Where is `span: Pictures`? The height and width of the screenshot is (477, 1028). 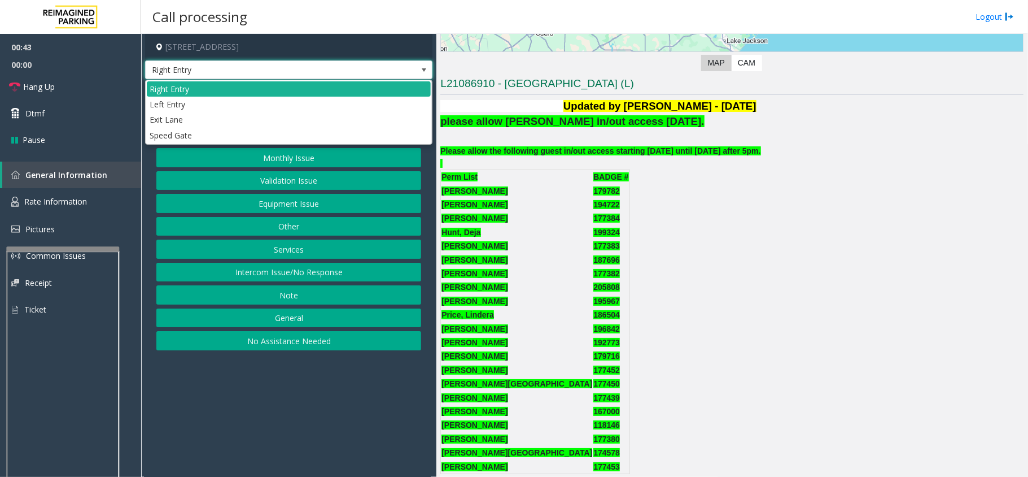 span: Pictures is located at coordinates (40, 229).